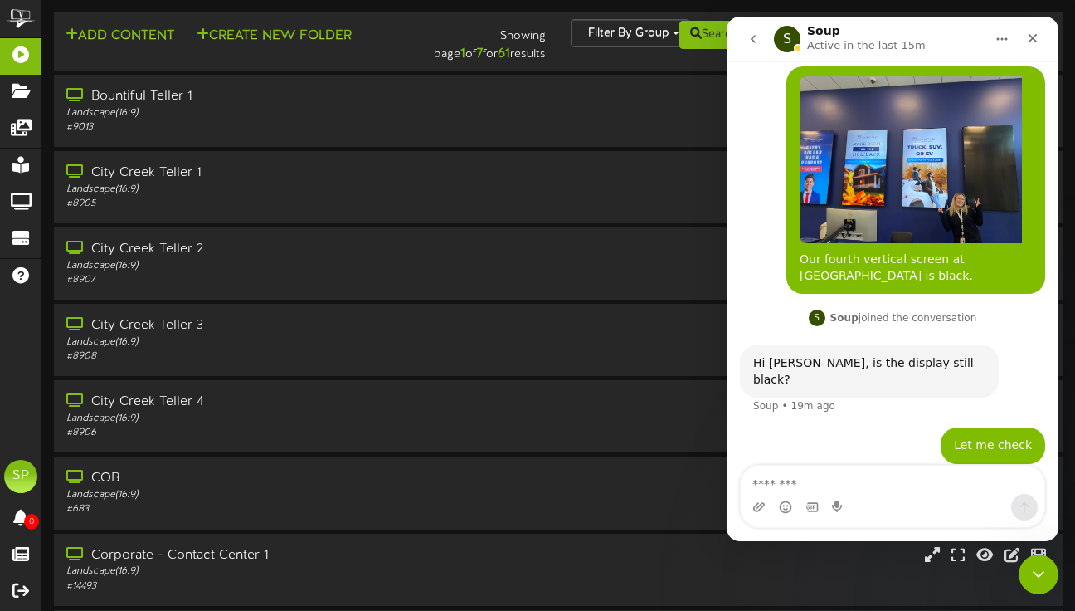 The image size is (1075, 611). I want to click on div: Soup • 19m ago, so click(67, 389).